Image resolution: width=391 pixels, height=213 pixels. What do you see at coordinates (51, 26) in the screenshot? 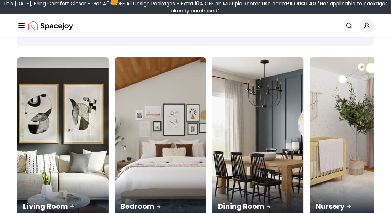
I see `img: Spacejoy Logo` at bounding box center [51, 26].